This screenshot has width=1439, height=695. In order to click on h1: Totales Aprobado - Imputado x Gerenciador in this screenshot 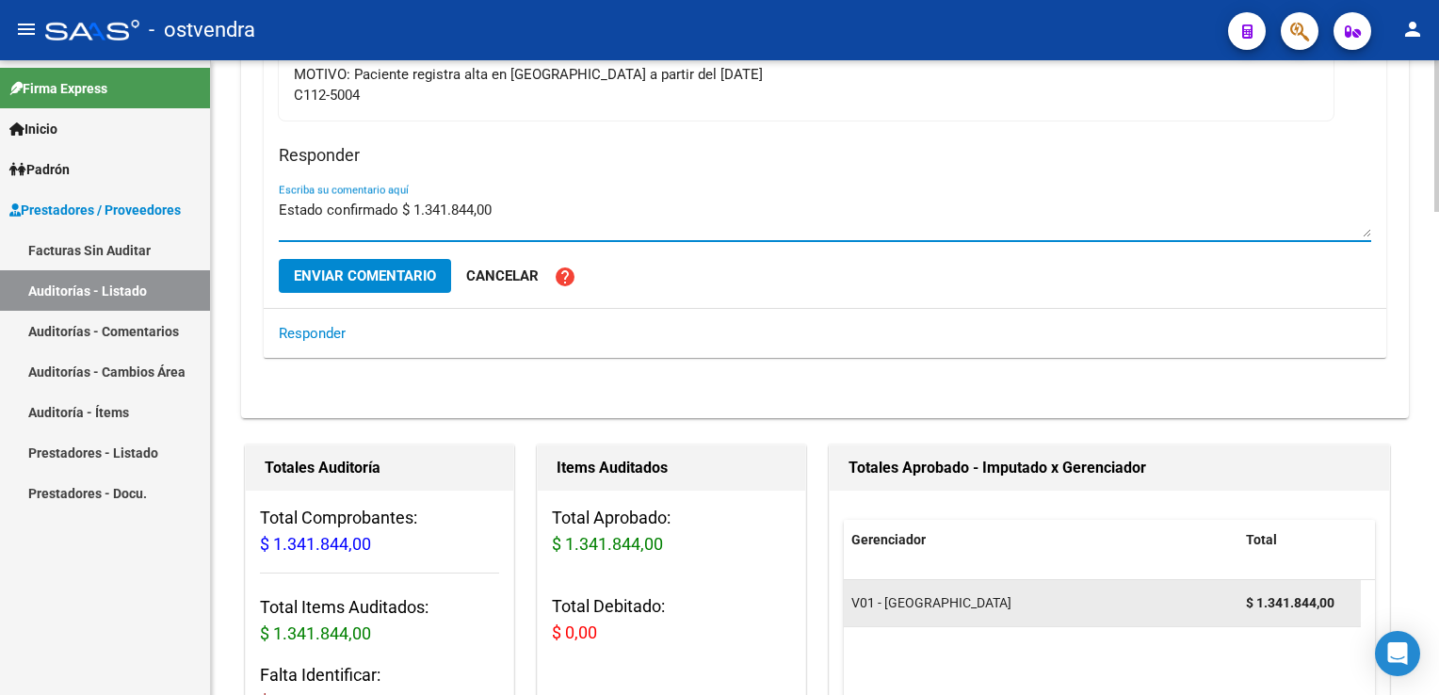, I will do `click(1109, 468)`.